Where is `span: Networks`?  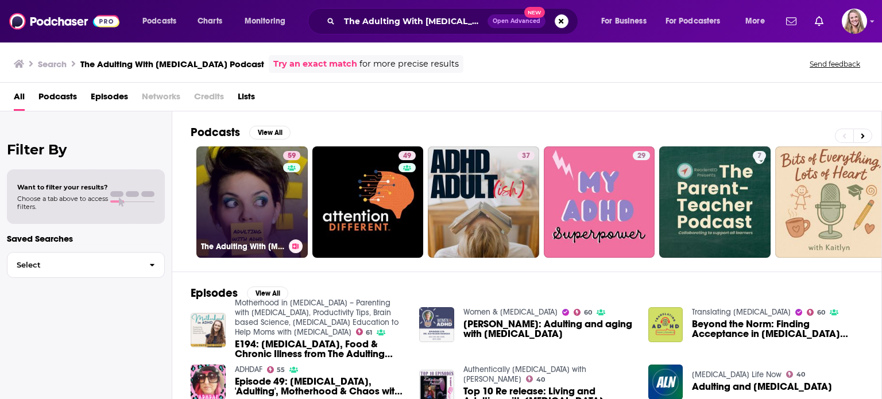
span: Networks is located at coordinates (161, 99).